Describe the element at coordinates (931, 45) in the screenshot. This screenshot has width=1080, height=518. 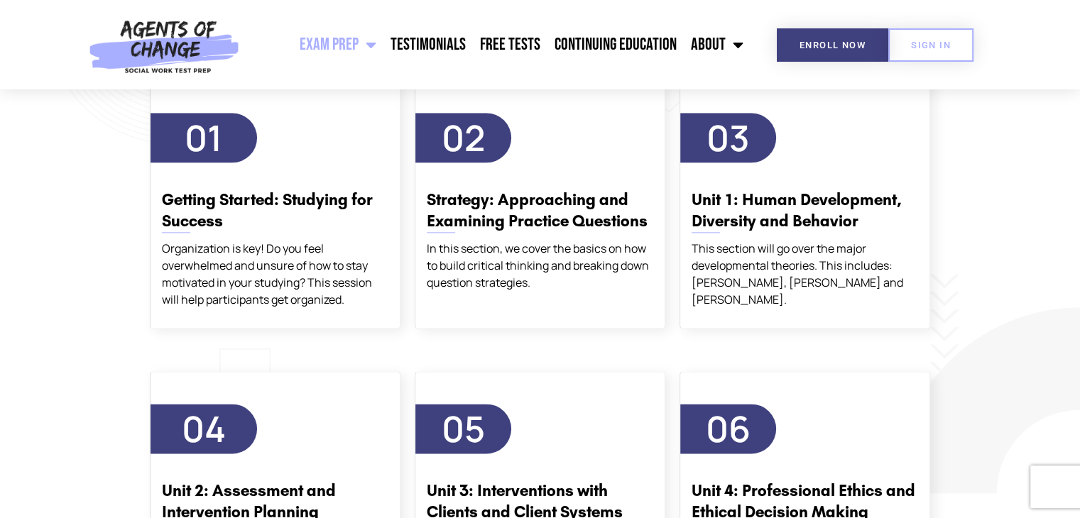
I see `a: SIGN IN` at that location.